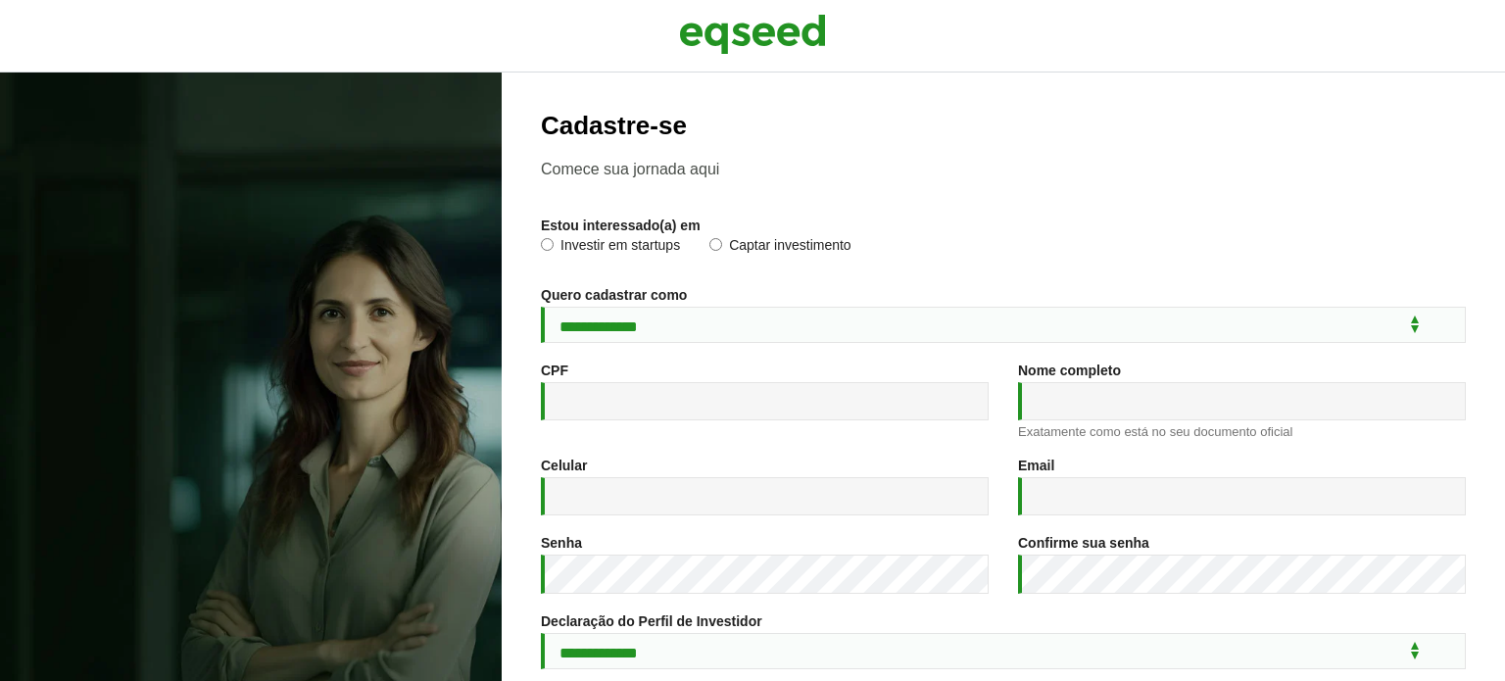  Describe the element at coordinates (780, 248) in the screenshot. I see `label: Captar investimento` at that location.